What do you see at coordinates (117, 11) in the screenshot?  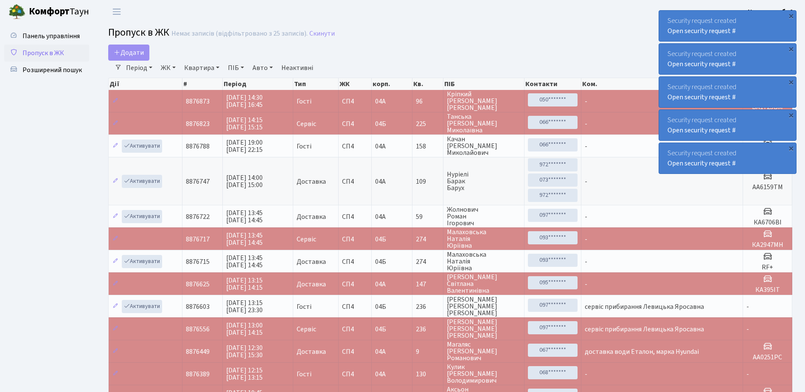 I see `button: Переключити навігацію` at bounding box center [117, 11].